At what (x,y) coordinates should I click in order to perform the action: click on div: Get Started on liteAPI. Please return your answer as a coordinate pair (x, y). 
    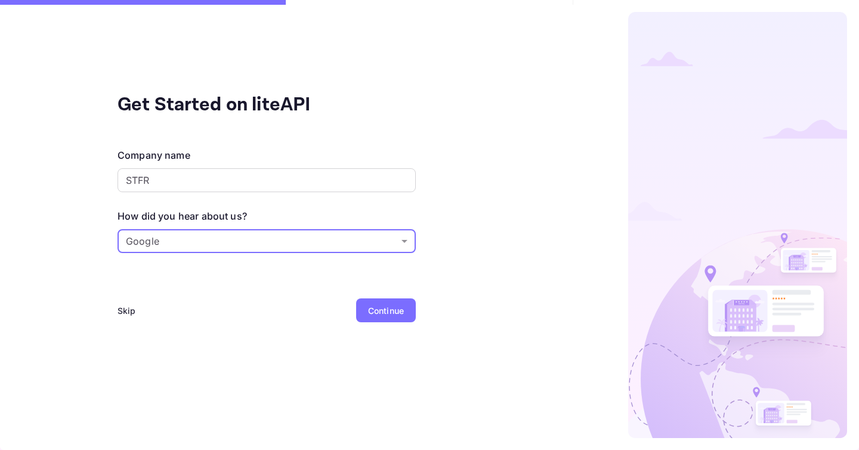
    Looking at the image, I should click on (237, 105).